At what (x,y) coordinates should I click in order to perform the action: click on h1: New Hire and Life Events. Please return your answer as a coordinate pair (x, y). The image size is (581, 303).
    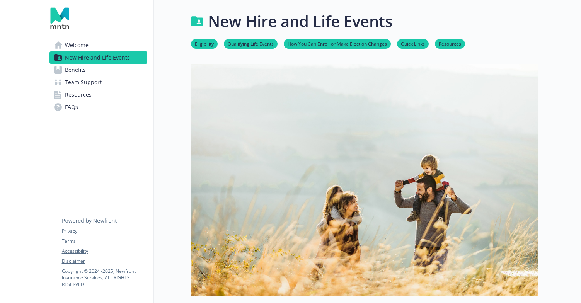
    Looking at the image, I should click on (300, 21).